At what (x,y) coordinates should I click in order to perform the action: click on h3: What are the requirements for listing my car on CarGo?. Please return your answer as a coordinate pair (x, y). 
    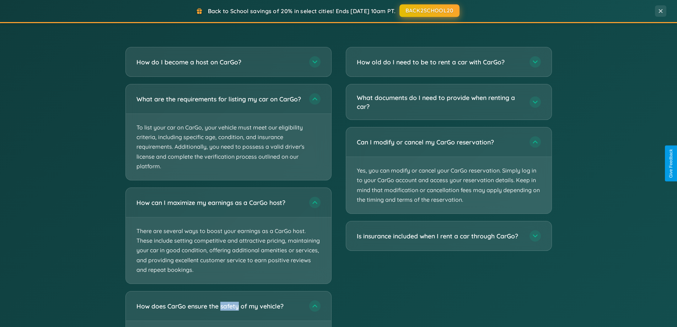
    Looking at the image, I should click on (219, 99).